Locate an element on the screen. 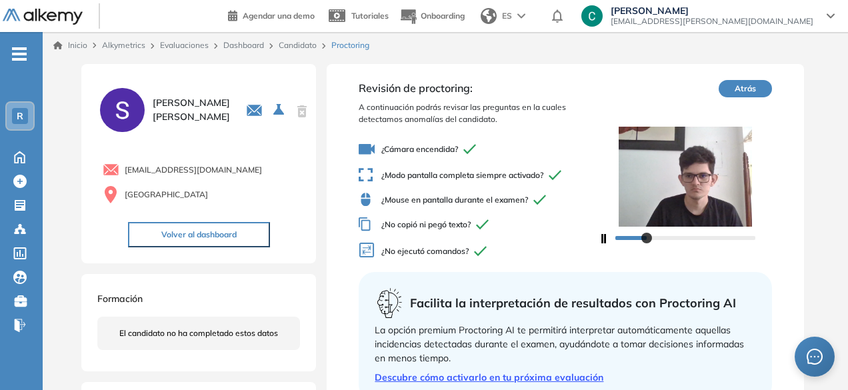  span: ¿Modo pantalla completa siempre activado? is located at coordinates (478, 175).